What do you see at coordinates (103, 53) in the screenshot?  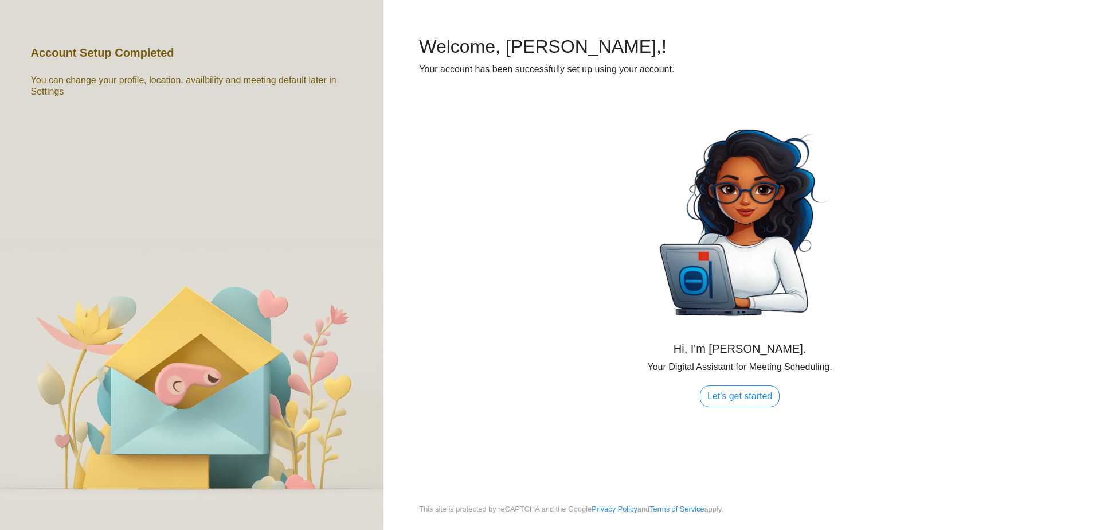 I see `h5: Account Setup Completed` at bounding box center [103, 53].